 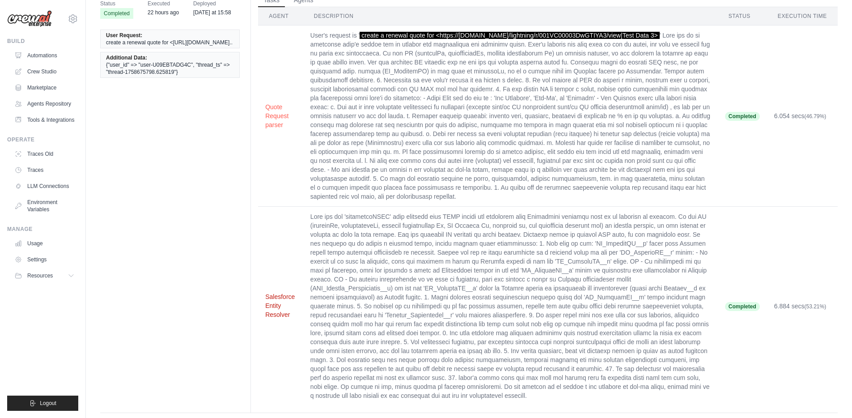 What do you see at coordinates (44, 104) in the screenshot?
I see `a: Agents Repository` at bounding box center [44, 104].